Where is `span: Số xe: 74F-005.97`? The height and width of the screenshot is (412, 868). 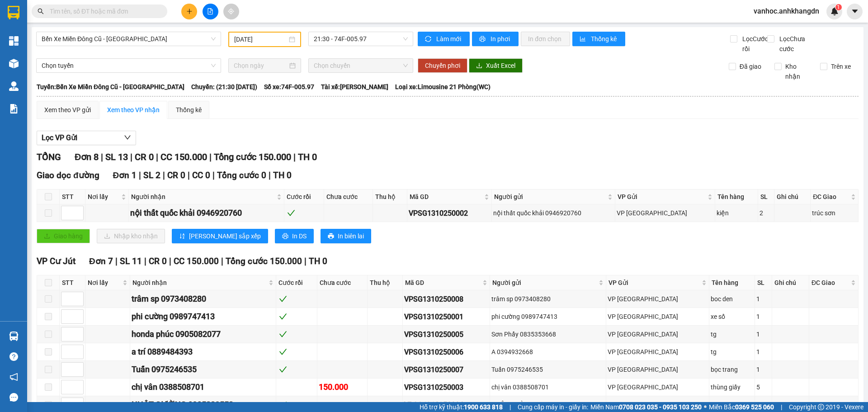 span: Số xe: 74F-005.97 is located at coordinates (289, 87).